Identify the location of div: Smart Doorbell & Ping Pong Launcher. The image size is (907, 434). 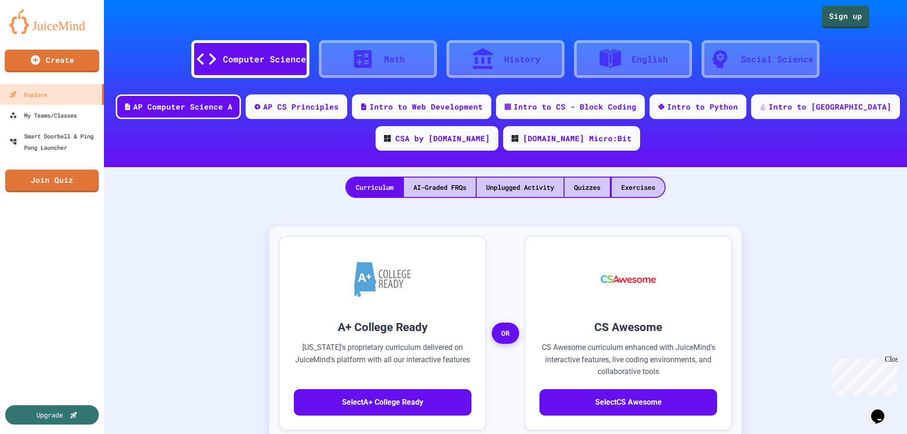
(55, 142).